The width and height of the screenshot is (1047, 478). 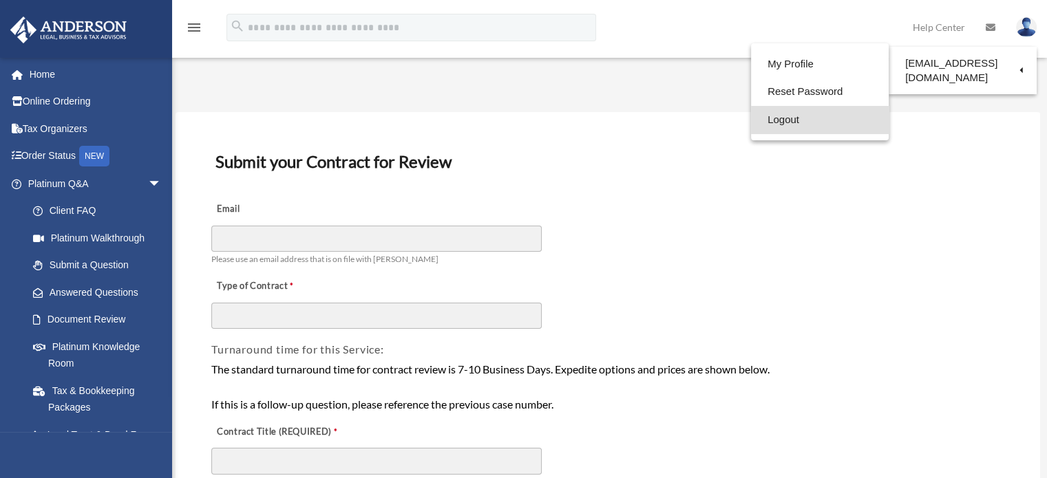 What do you see at coordinates (97, 320) in the screenshot?
I see `a: Document Review` at bounding box center [97, 320].